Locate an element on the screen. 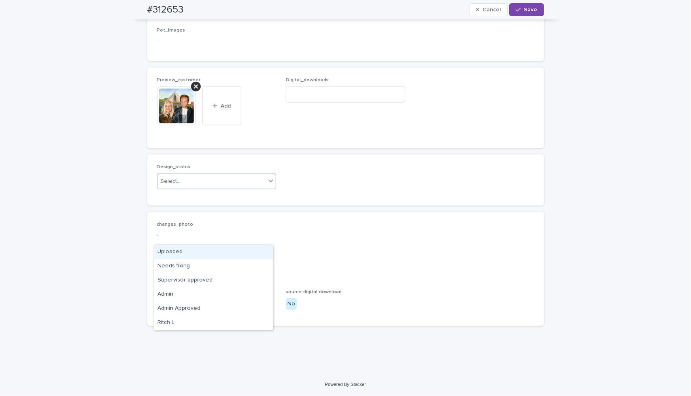 The height and width of the screenshot is (396, 691). div: Admin is located at coordinates (213, 295).